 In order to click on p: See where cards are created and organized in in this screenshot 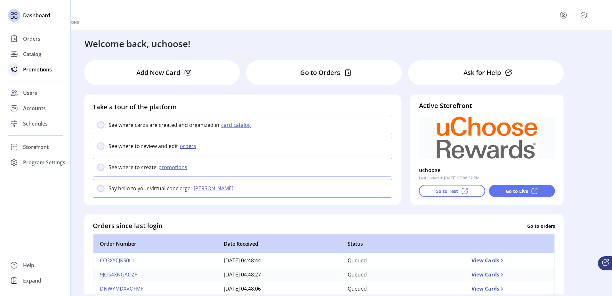, I will do `click(164, 125)`.